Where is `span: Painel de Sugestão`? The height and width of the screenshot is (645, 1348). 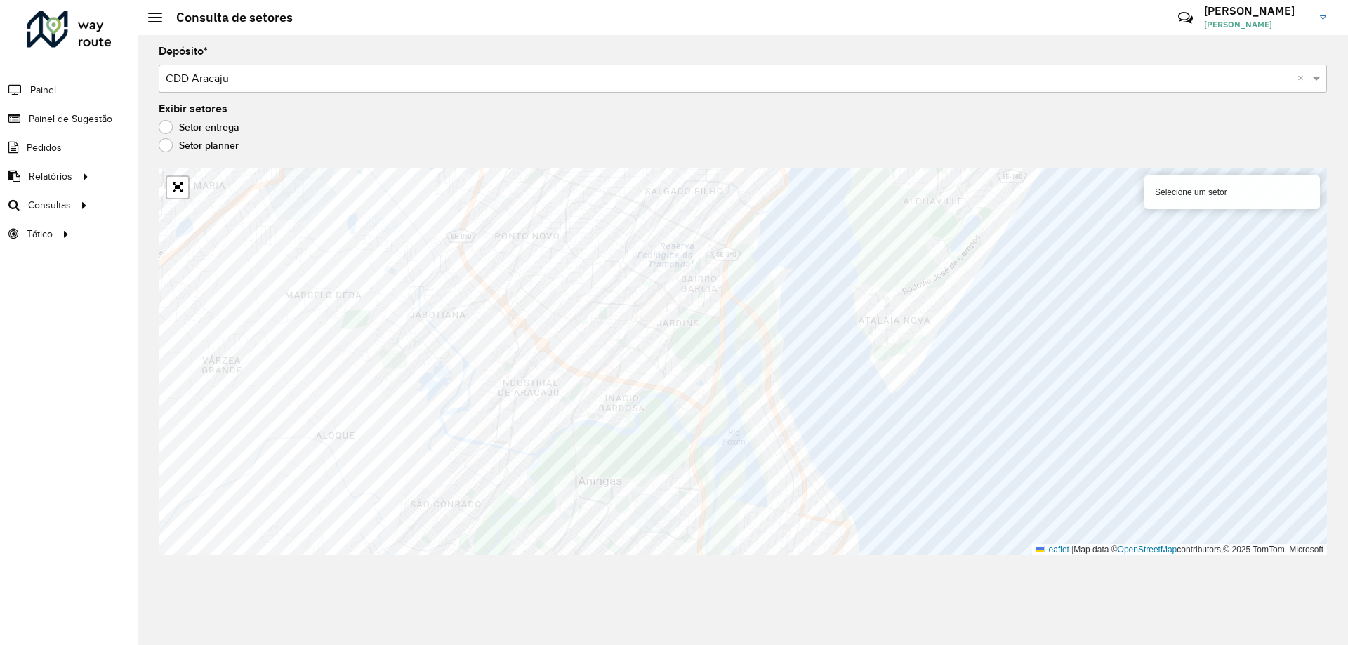
span: Painel de Sugestão is located at coordinates (70, 119).